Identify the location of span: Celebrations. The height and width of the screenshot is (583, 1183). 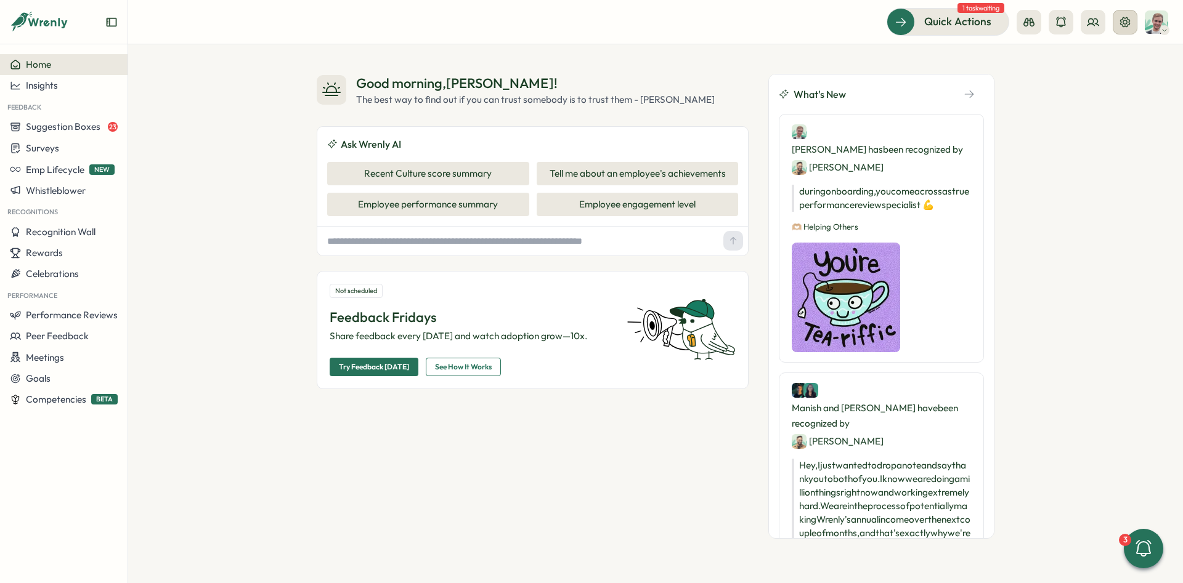
(52, 274).